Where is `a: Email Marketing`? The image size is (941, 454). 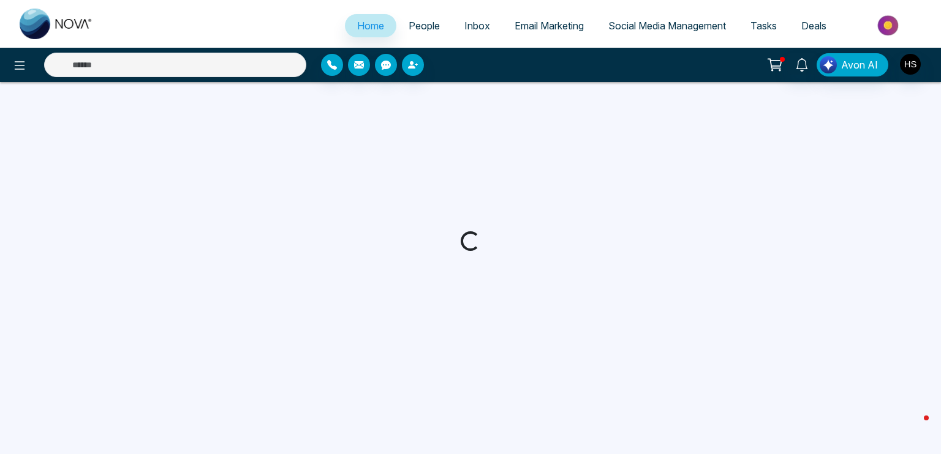 a: Email Marketing is located at coordinates (549, 26).